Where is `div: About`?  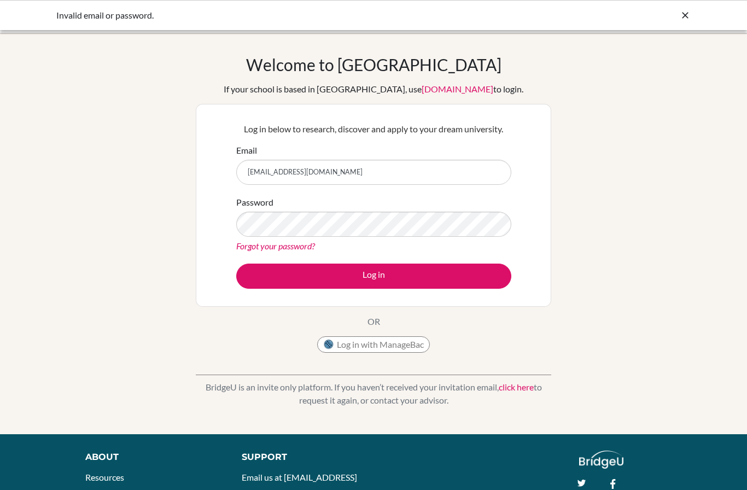
div: About is located at coordinates (151, 457).